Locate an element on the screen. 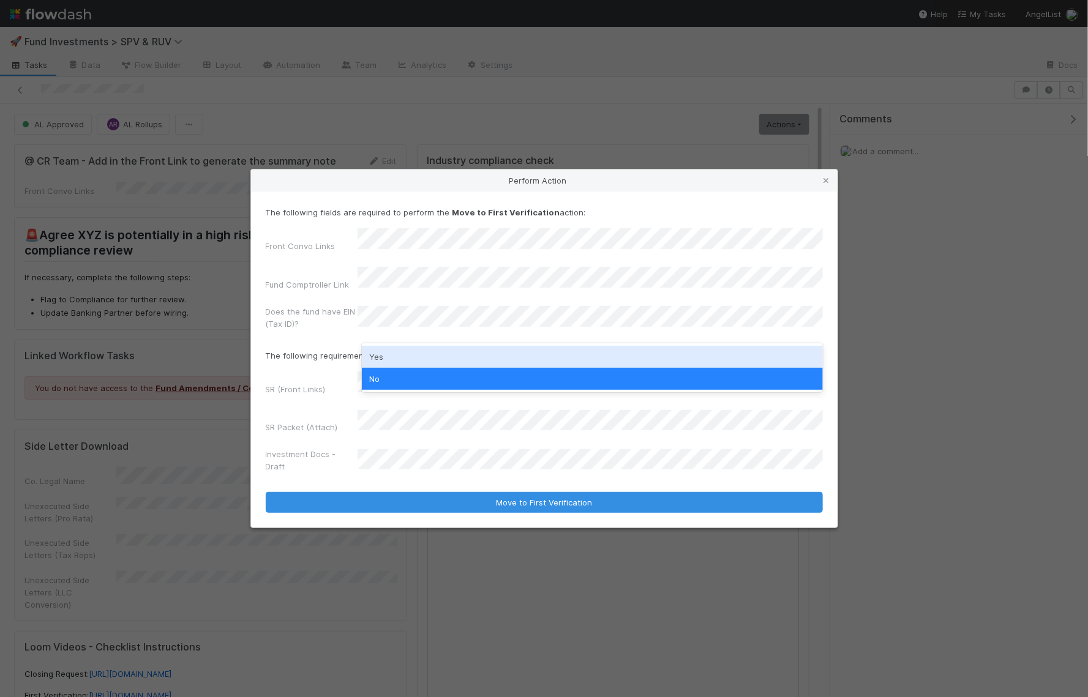 The height and width of the screenshot is (697, 1088). p: The following requirement was not met: Add the Documents that need to be signed is located at coordinates (544, 356).